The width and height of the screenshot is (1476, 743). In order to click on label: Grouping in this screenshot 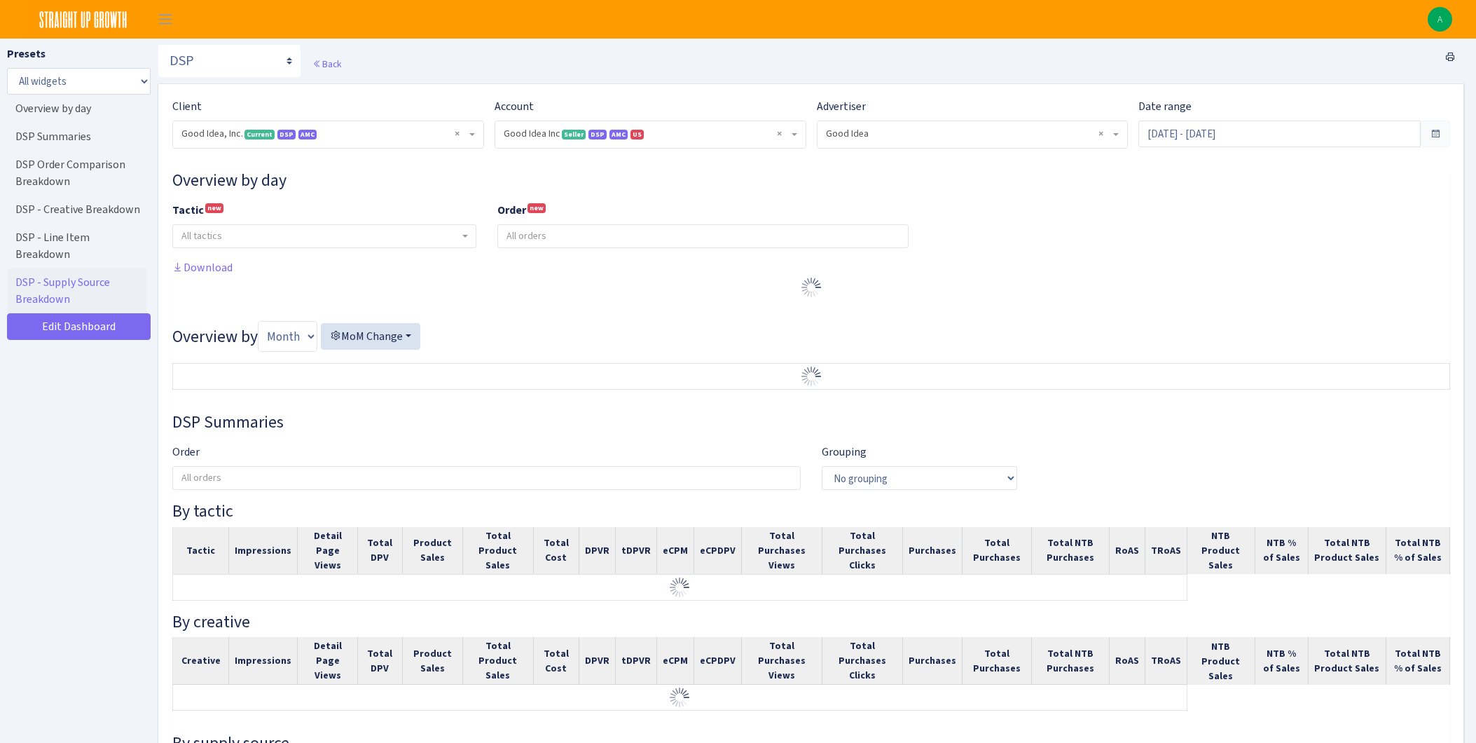, I will do `click(844, 452)`.